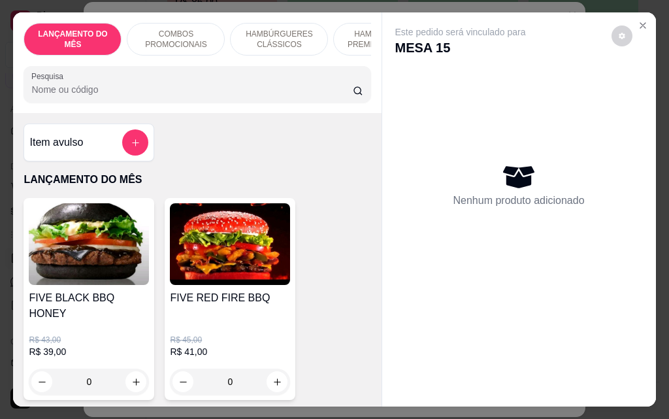 The image size is (669, 419). What do you see at coordinates (89, 340) in the screenshot?
I see `p: R$ 43,00` at bounding box center [89, 340].